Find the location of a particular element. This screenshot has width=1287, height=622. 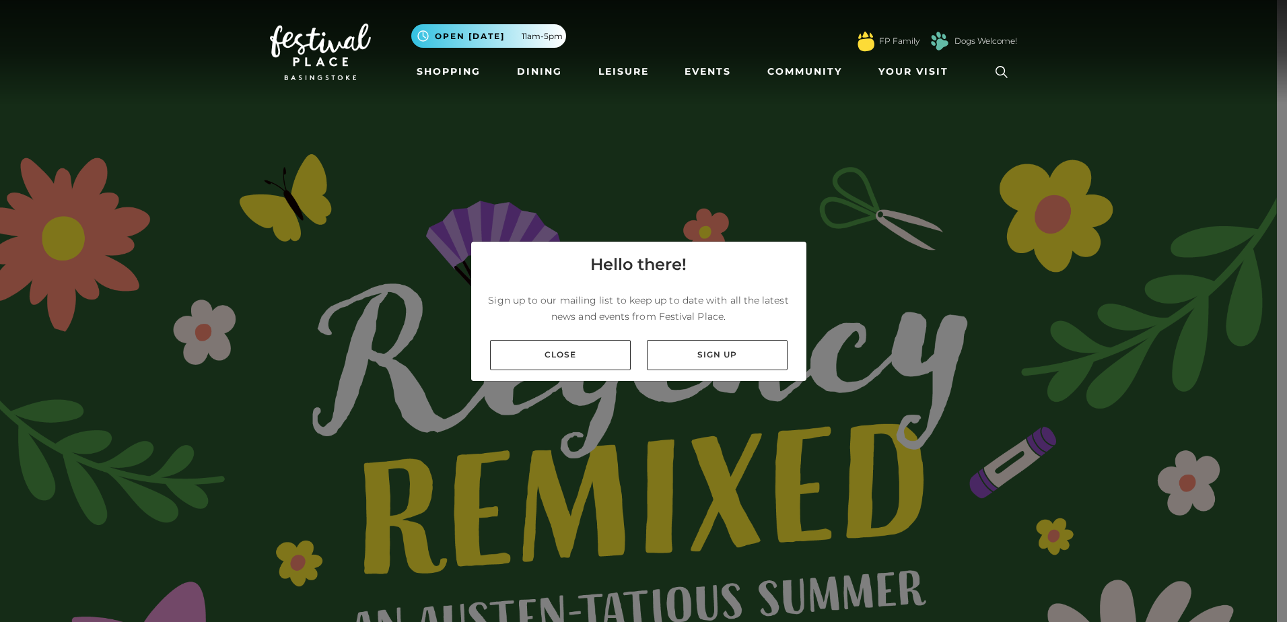

a: Events is located at coordinates (707, 71).